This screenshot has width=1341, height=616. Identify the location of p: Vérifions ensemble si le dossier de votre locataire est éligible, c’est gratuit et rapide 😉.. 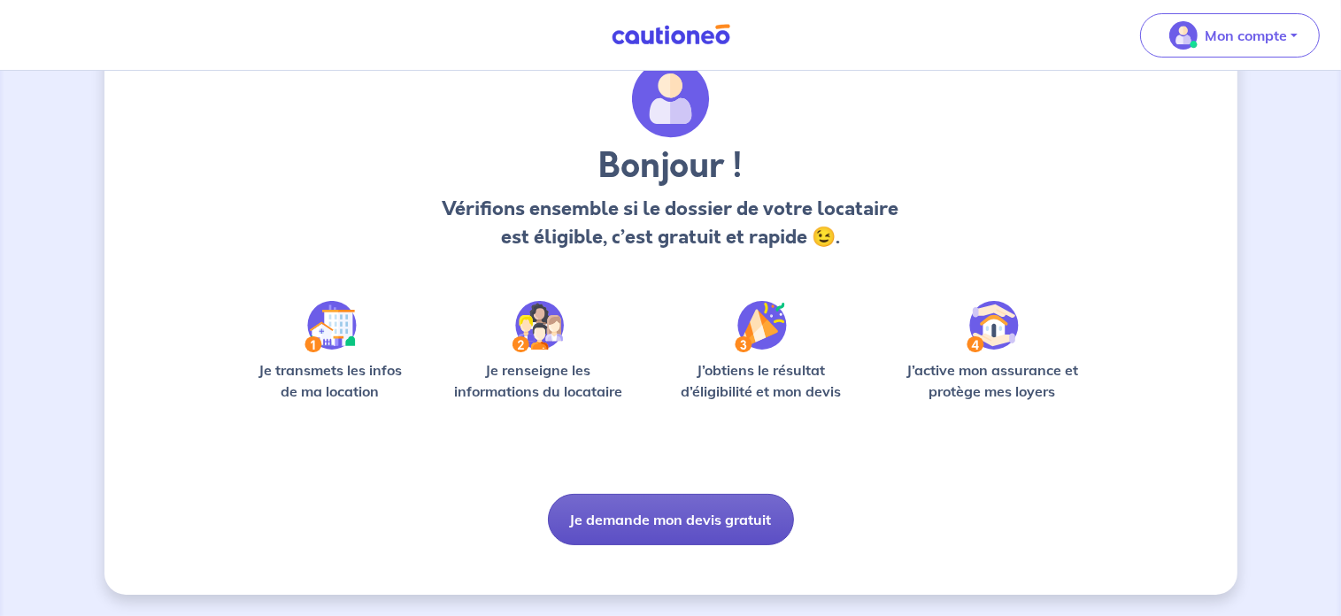
(670, 223).